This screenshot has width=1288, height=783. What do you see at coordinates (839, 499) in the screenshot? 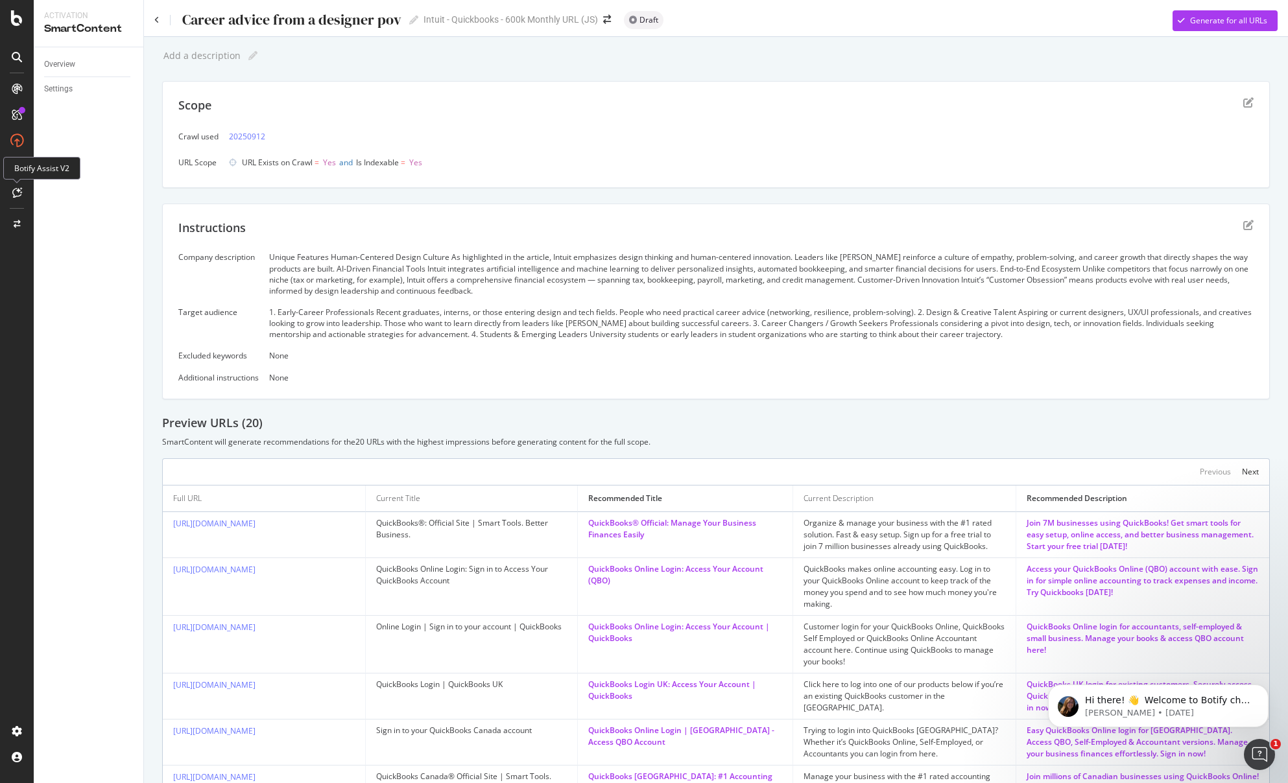
I see `div: Current Description` at bounding box center [839, 499].